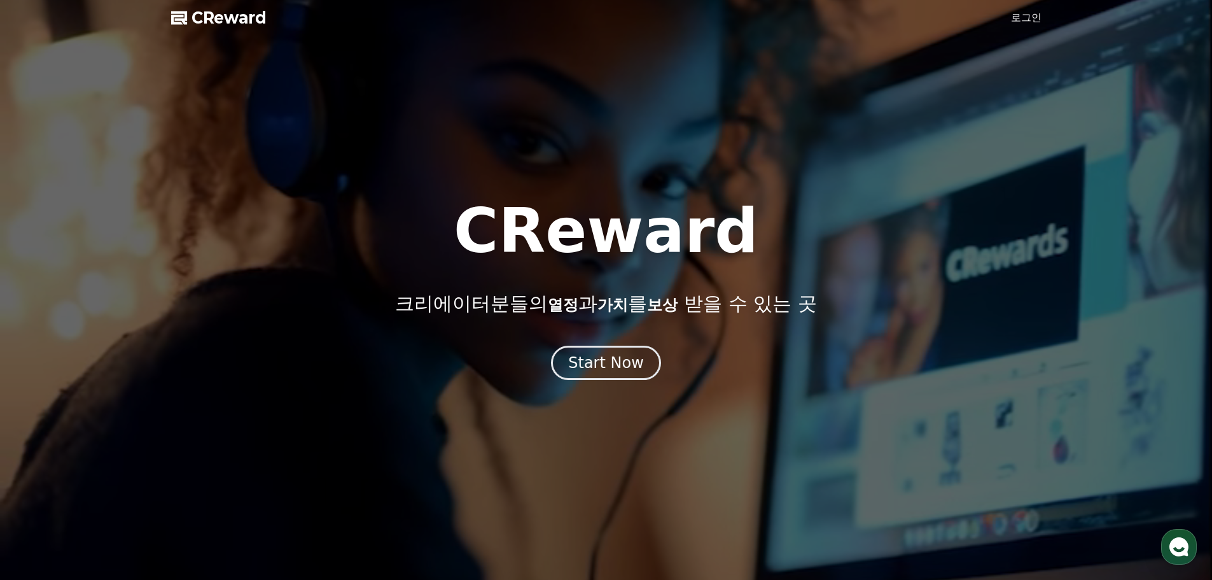  What do you see at coordinates (606, 363) in the screenshot?
I see `div: Start Now` at bounding box center [606, 363].